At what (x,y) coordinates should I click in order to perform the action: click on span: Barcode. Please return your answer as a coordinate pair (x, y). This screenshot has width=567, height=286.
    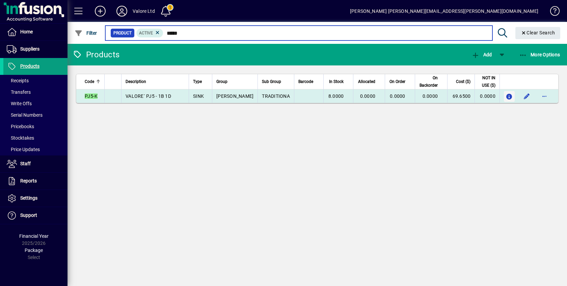
    Looking at the image, I should click on (306, 82).